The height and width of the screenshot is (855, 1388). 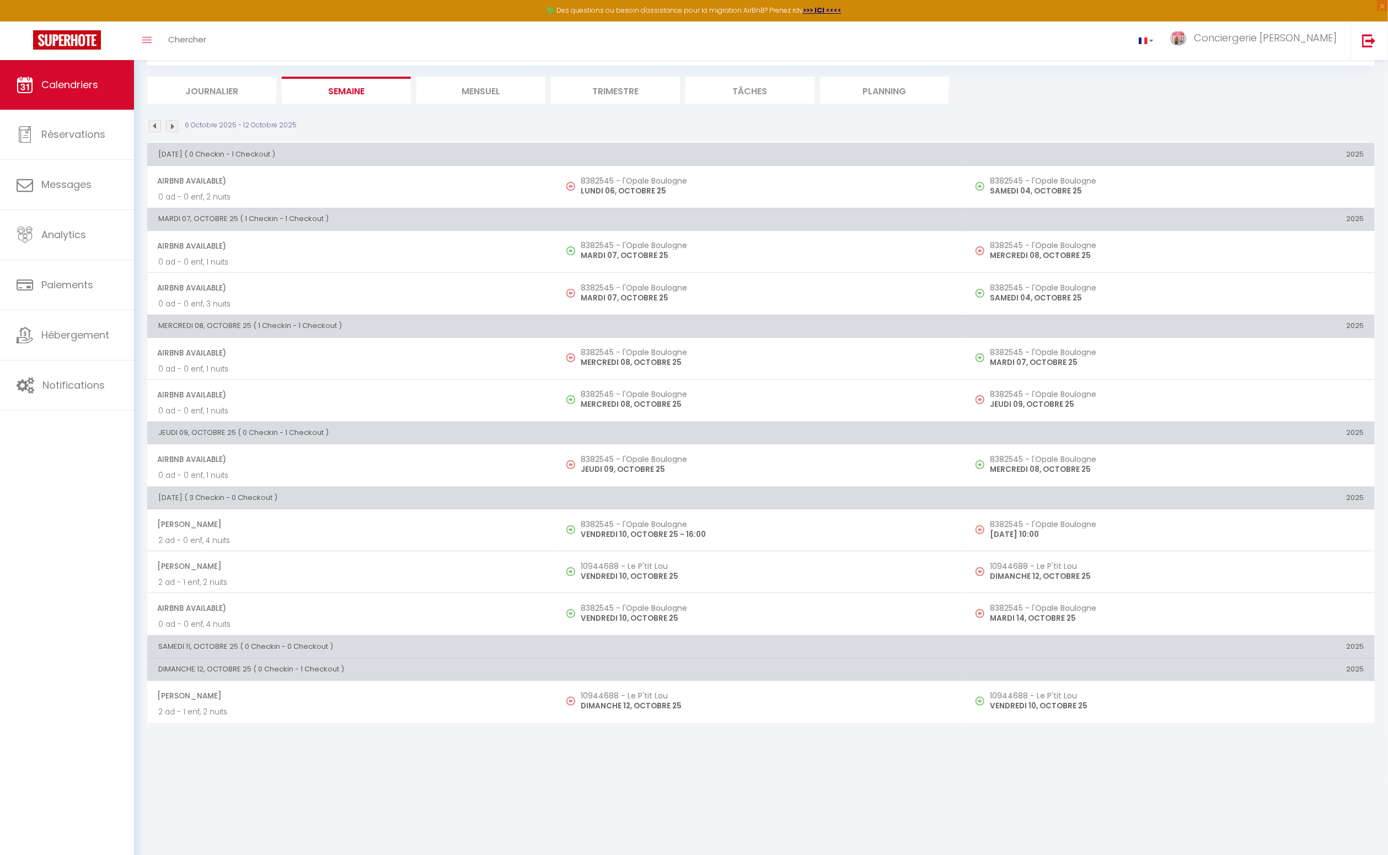 I want to click on strong: >>> ICI <<<<, so click(x=822, y=10).